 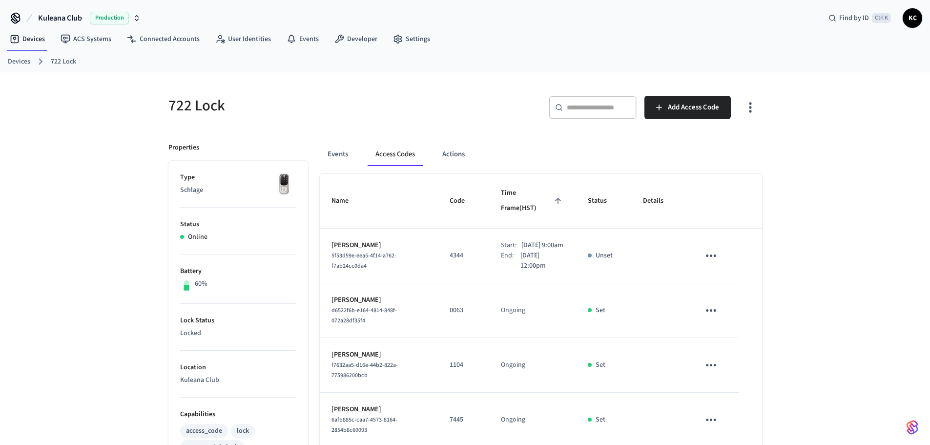 I want to click on a: User Identities, so click(x=243, y=39).